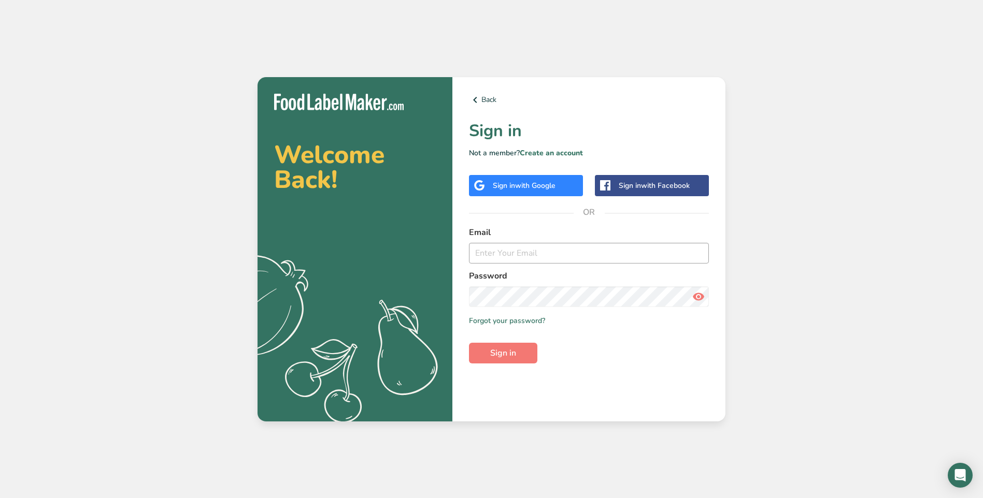 Image resolution: width=983 pixels, height=498 pixels. I want to click on span: with Facebook, so click(665, 185).